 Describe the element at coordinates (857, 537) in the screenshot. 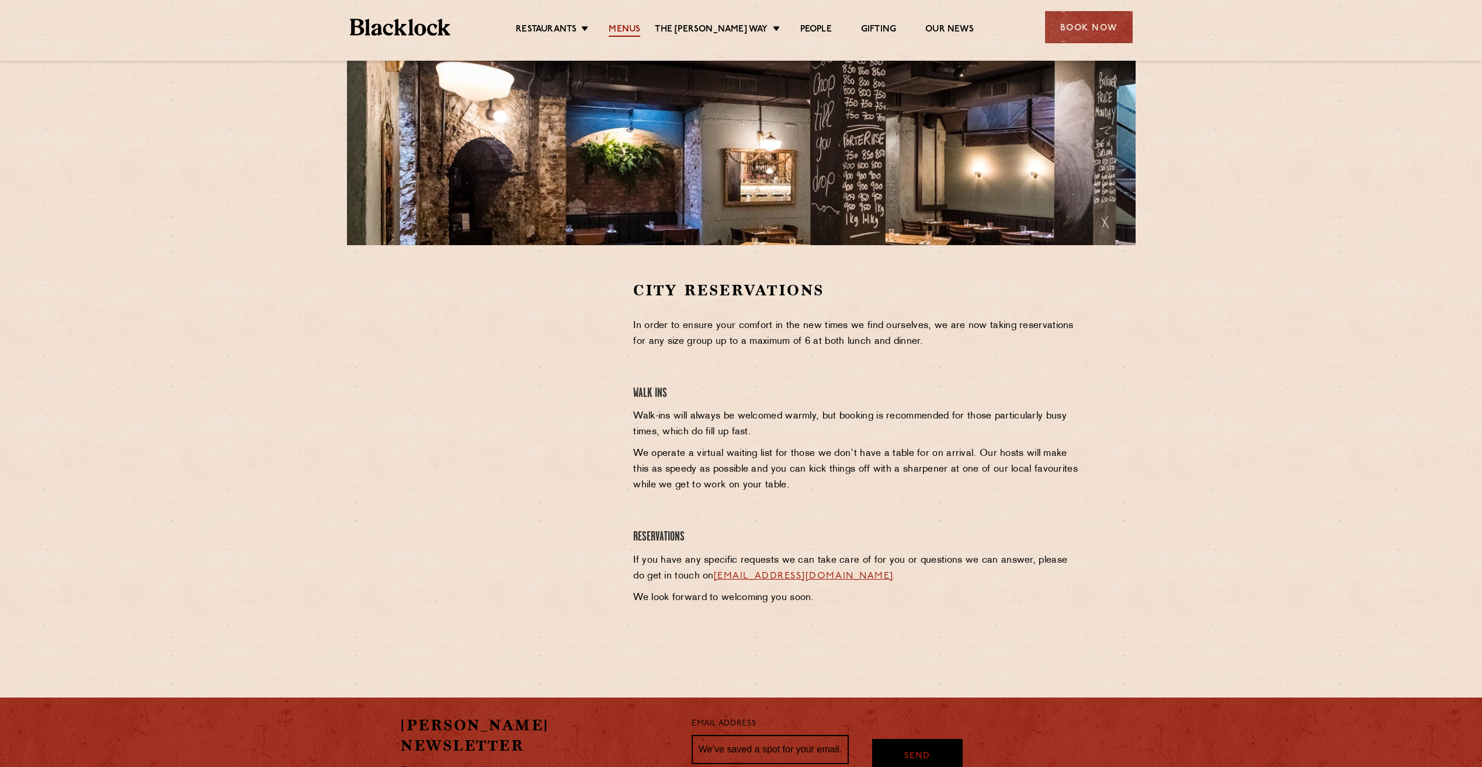

I see `h4: Reservations` at that location.